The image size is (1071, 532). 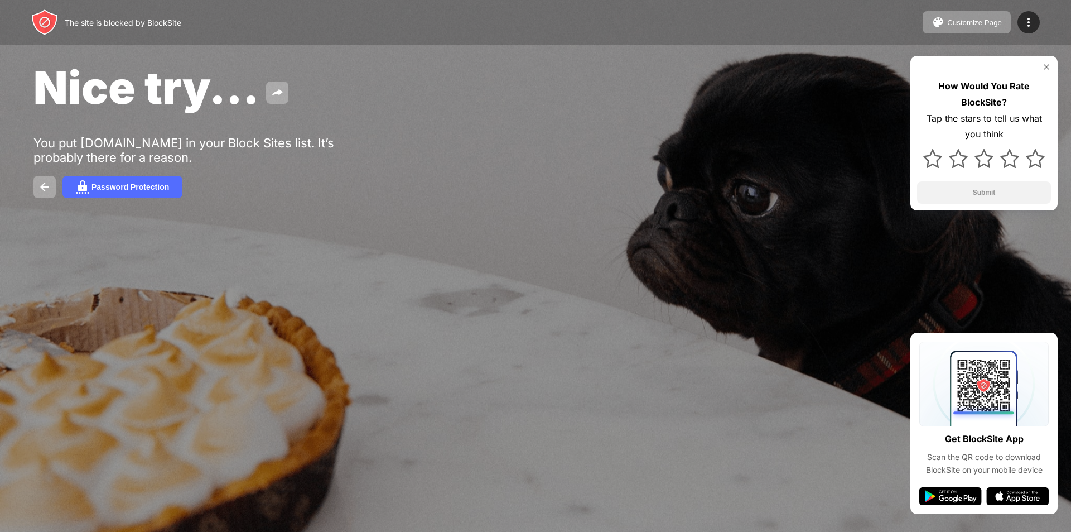 What do you see at coordinates (1047, 67) in the screenshot?
I see `img: rate-us-close.svg` at bounding box center [1047, 67].